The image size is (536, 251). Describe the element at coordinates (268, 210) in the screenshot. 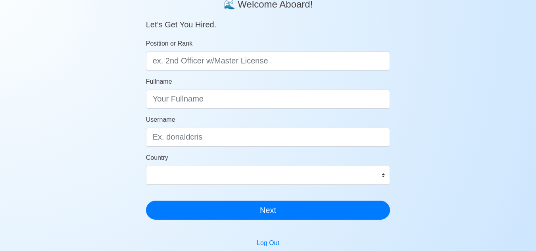

I see `button: Next` at that location.